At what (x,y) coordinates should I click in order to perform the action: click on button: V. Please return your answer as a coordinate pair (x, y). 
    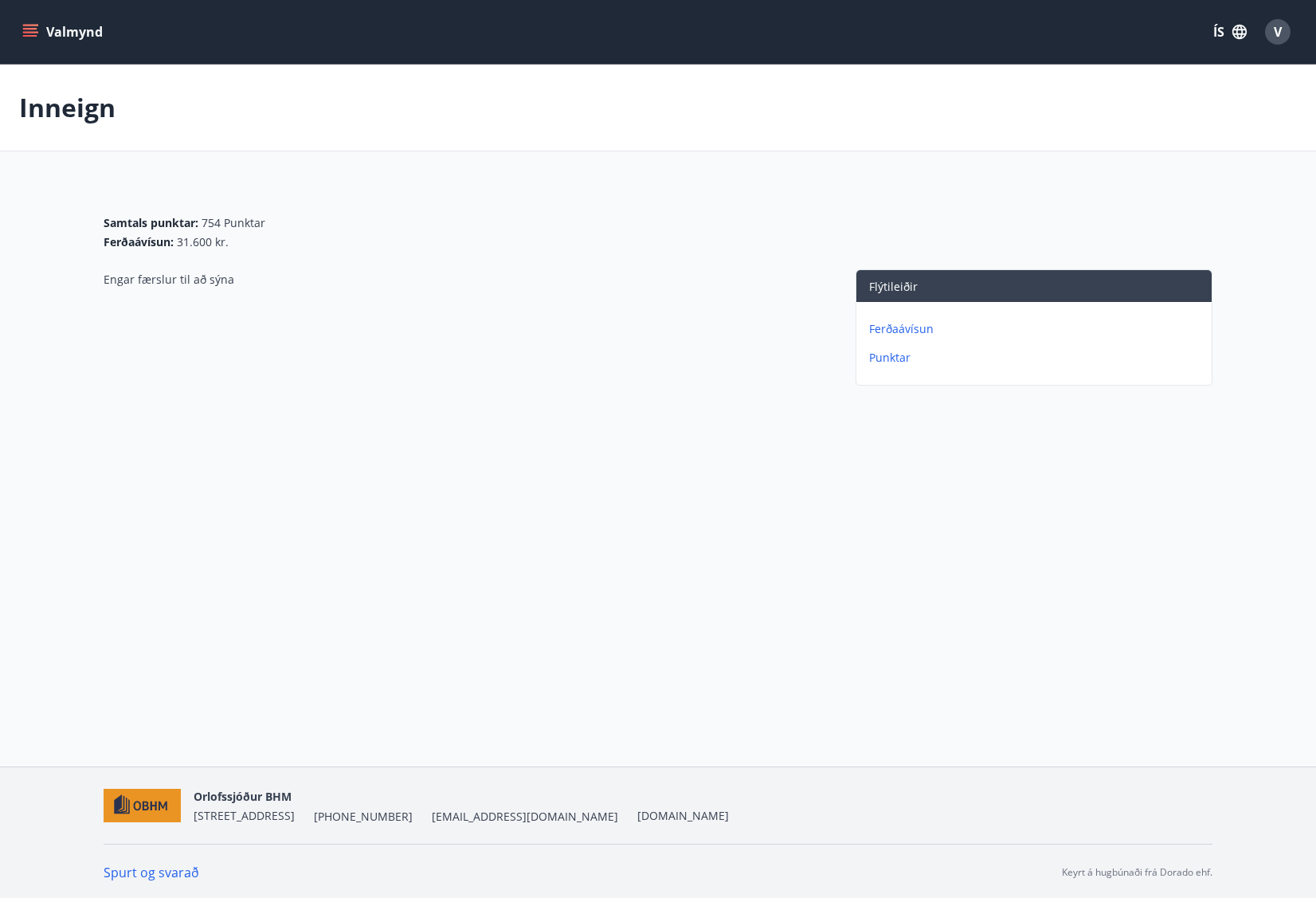
    Looking at the image, I should click on (1277, 31).